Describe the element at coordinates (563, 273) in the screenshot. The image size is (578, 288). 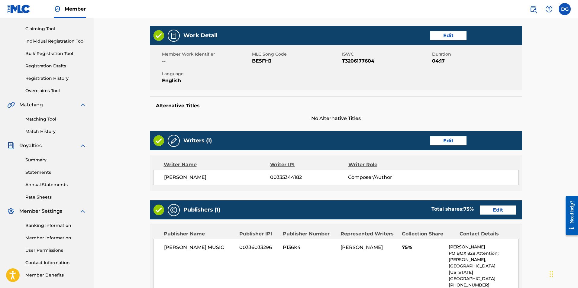
I see `div: Chat Widget` at that location.